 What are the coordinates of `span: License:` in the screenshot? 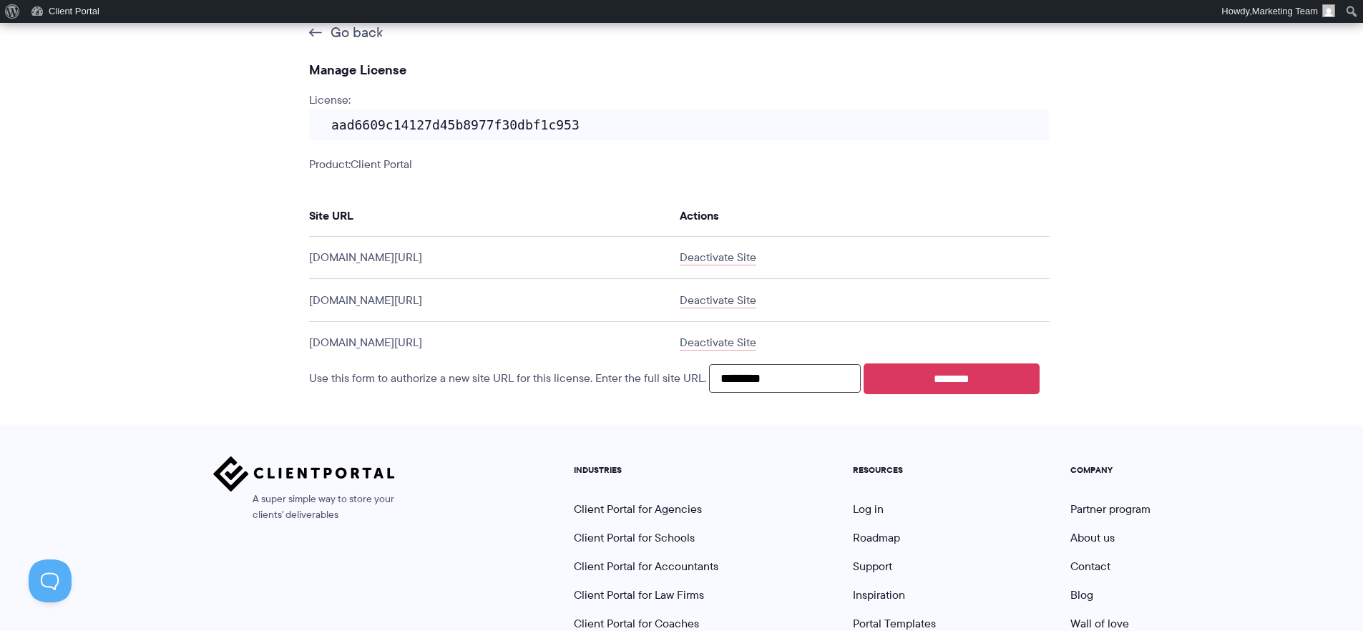 It's located at (679, 115).